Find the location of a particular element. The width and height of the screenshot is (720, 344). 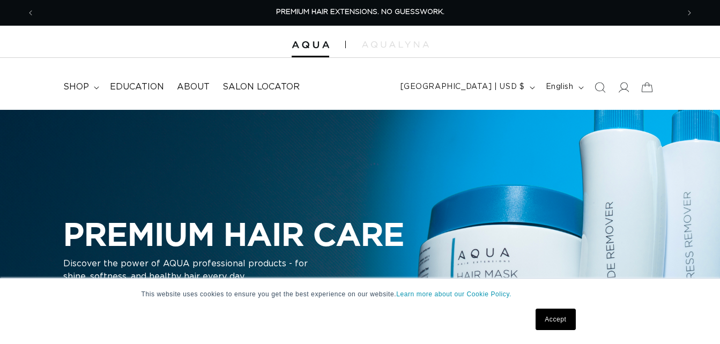

h2: PREMIUM HAIR CARE is located at coordinates (234, 234).